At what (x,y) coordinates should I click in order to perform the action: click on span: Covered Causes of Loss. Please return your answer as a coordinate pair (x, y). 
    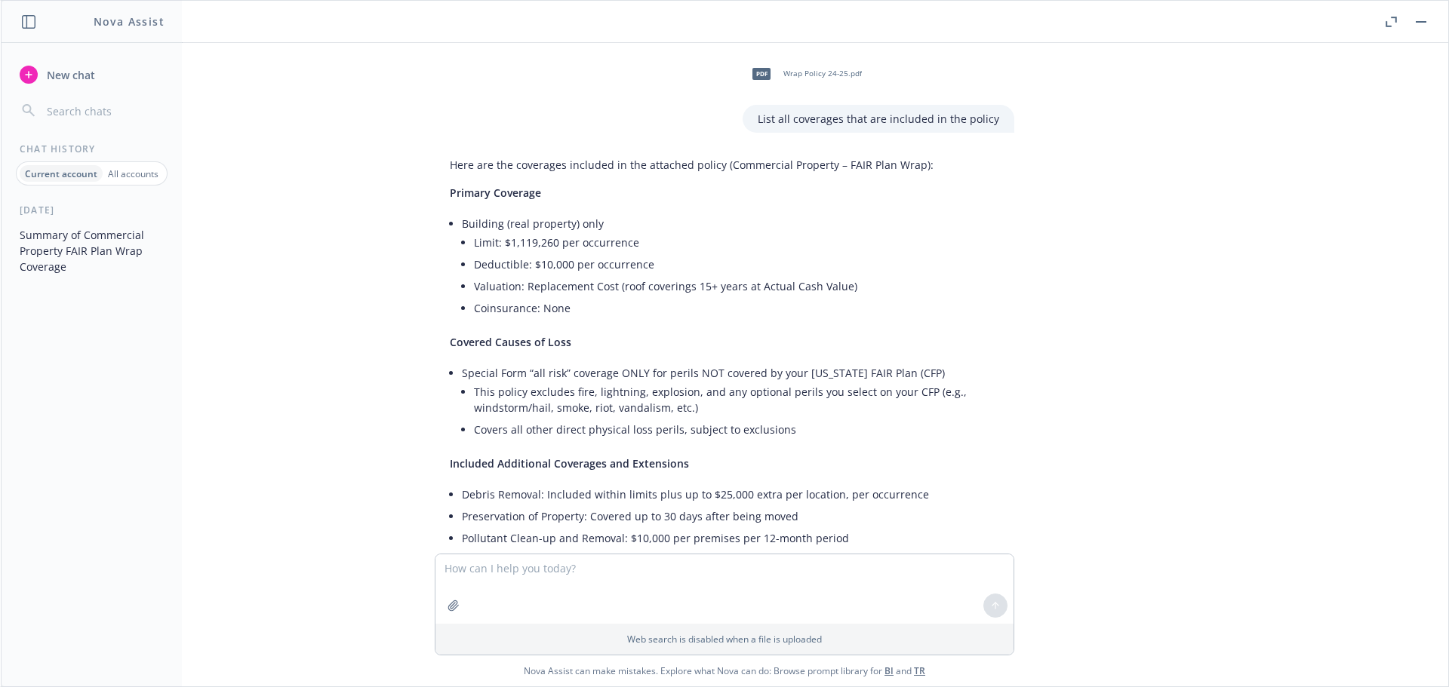
    Looking at the image, I should click on (510, 342).